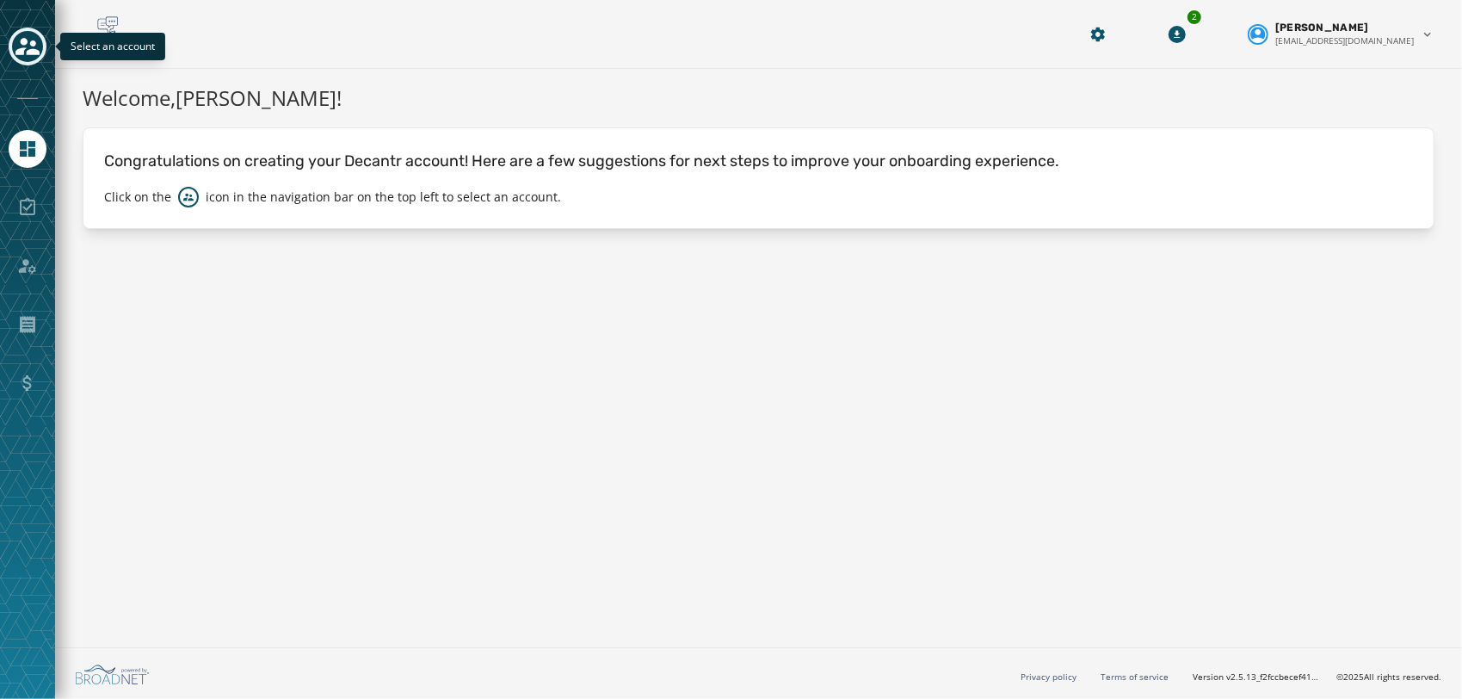 The width and height of the screenshot is (1462, 699). Describe the element at coordinates (1048, 677) in the screenshot. I see `a: Privacy policy` at that location.